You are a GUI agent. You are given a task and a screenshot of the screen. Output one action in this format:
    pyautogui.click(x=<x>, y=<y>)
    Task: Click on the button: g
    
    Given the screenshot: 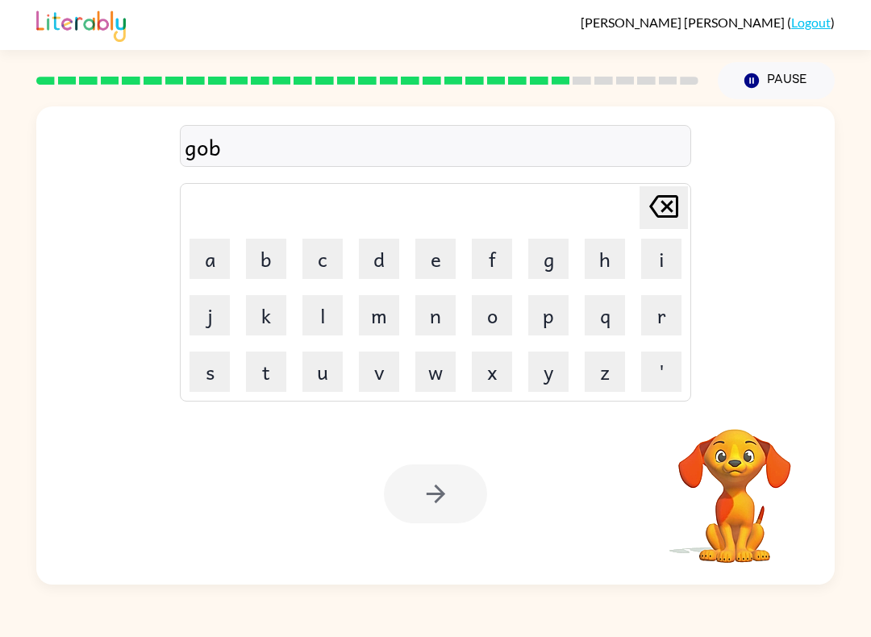 What is the action you would take?
    pyautogui.click(x=548, y=259)
    